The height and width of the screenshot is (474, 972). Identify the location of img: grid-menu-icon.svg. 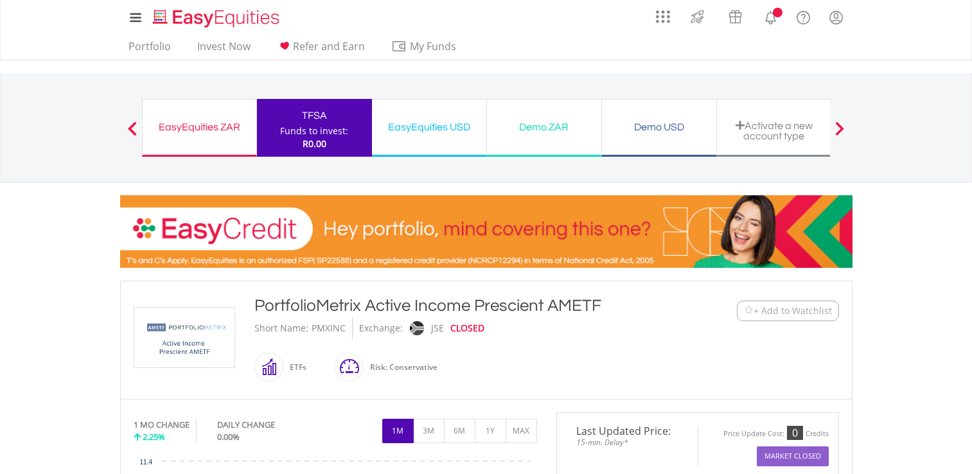
(663, 17).